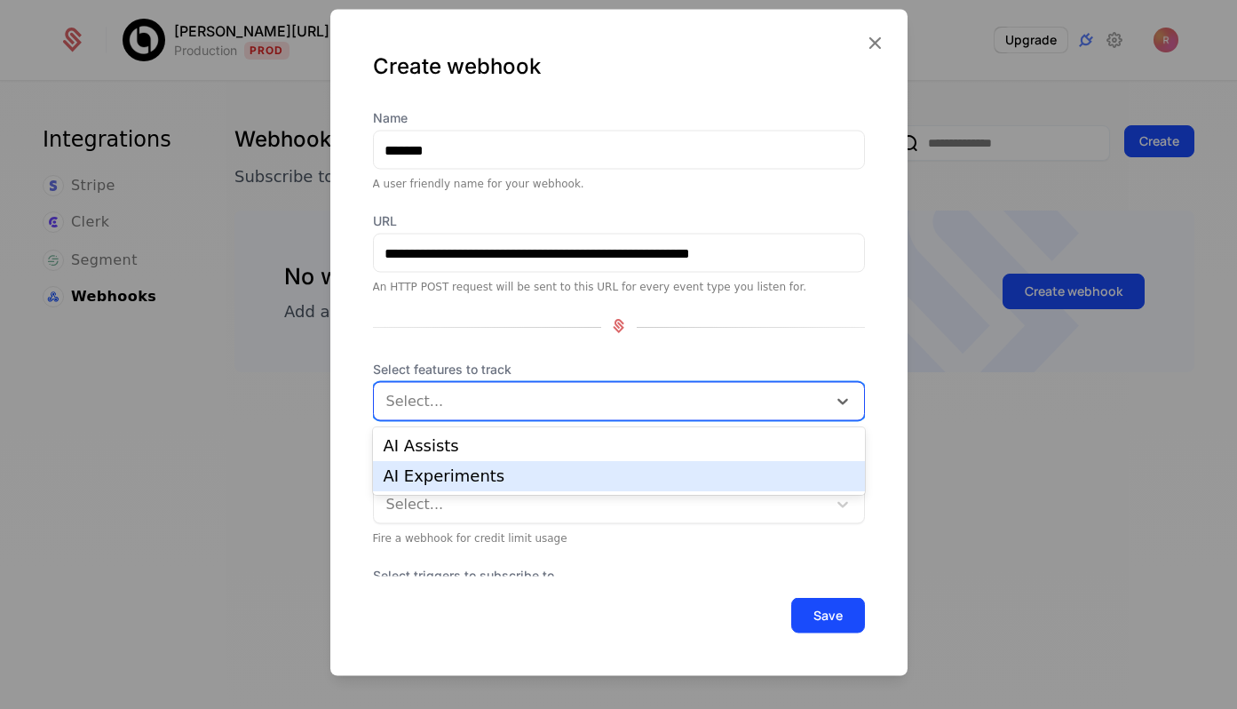 This screenshot has width=1237, height=709. What do you see at coordinates (619, 67) in the screenshot?
I see `div: Create webhook` at bounding box center [619, 67].